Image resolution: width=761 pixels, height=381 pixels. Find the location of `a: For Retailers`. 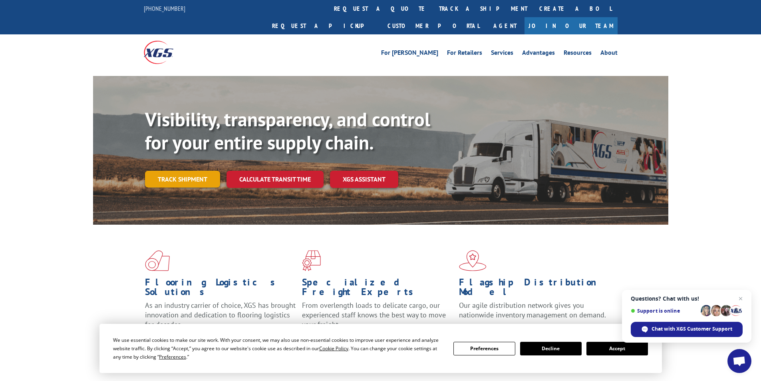

a: For Retailers is located at coordinates (465, 54).